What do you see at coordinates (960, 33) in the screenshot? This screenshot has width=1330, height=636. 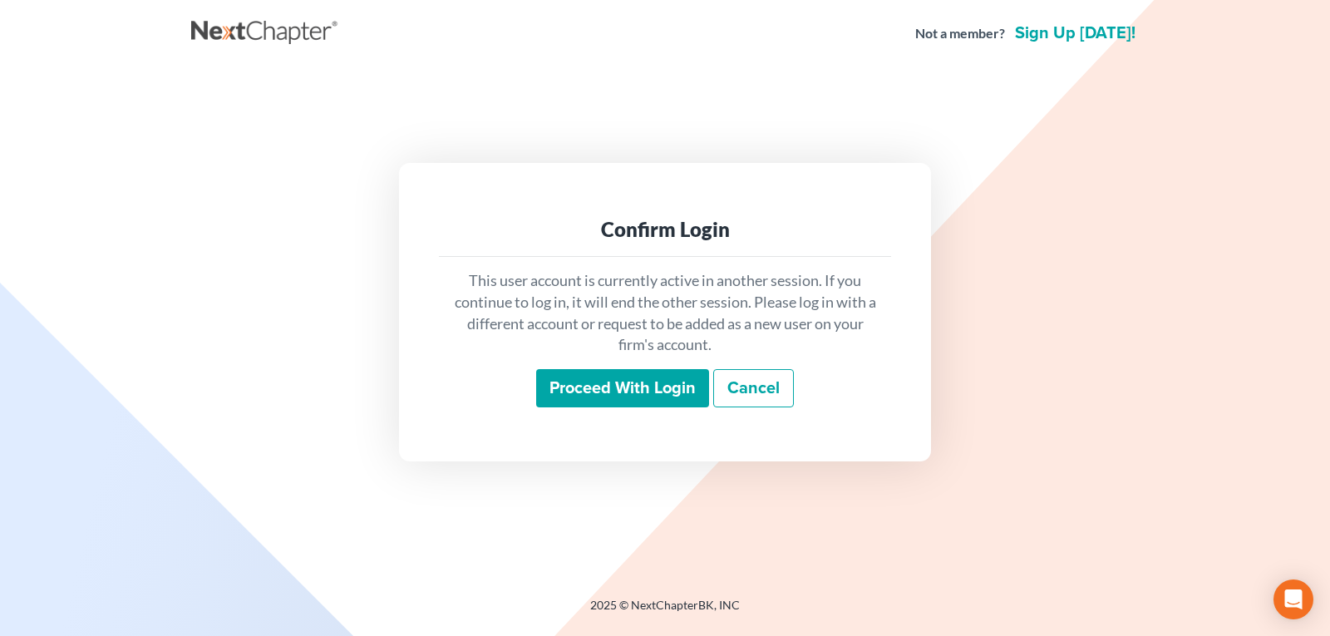 I see `strong: Not a member?` at bounding box center [960, 33].